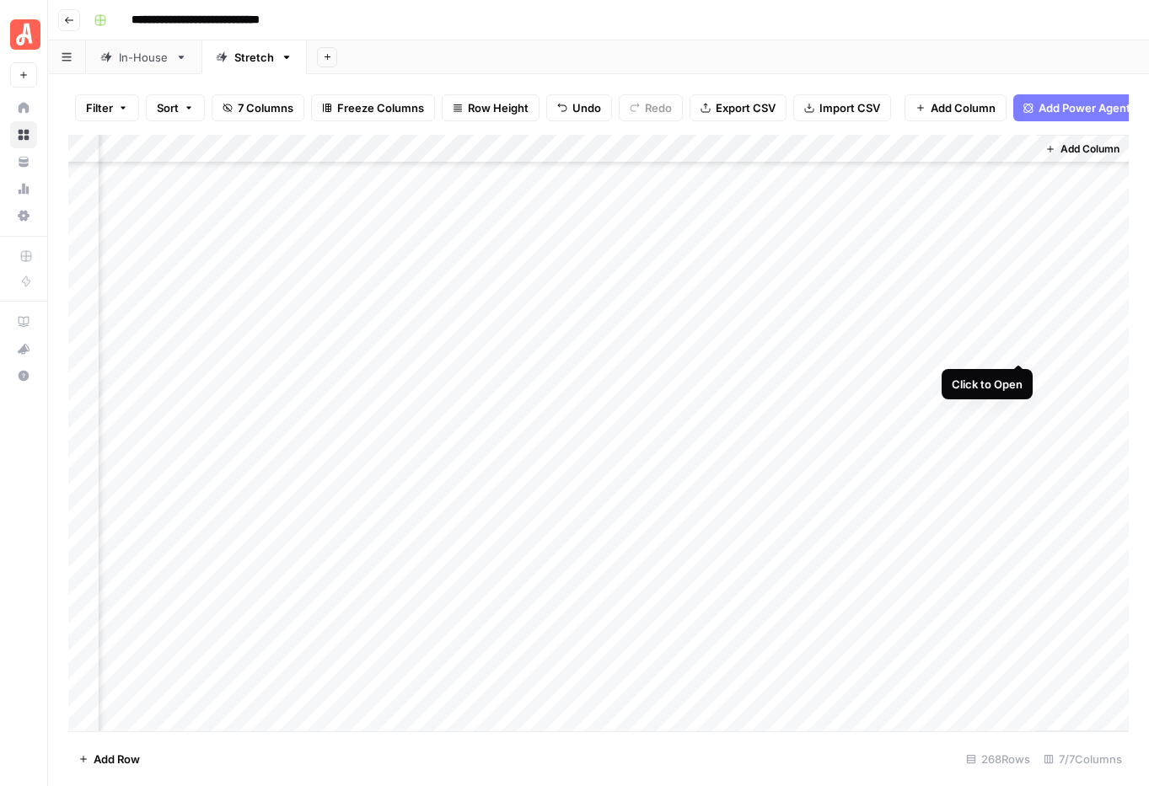 The width and height of the screenshot is (1149, 786). Describe the element at coordinates (109, 759) in the screenshot. I see `button: Add Row` at that location.